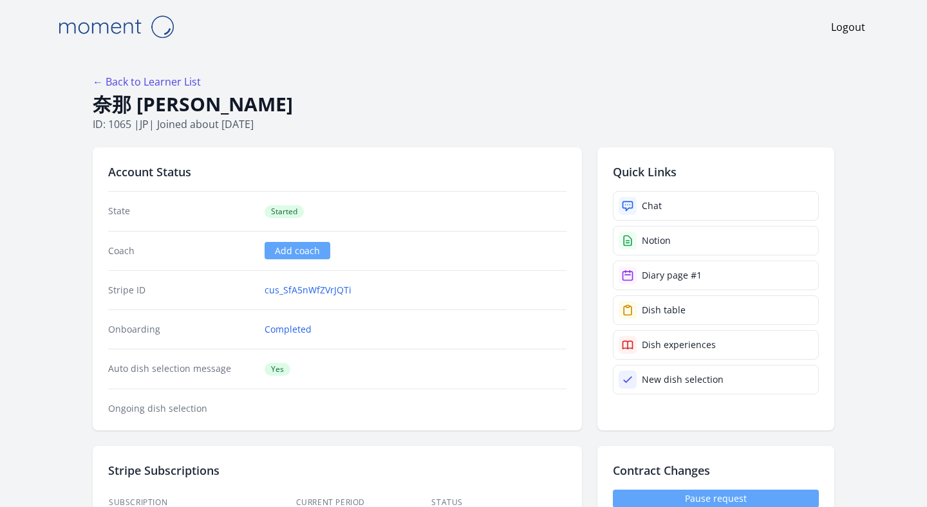 This screenshot has height=507, width=927. Describe the element at coordinates (147, 82) in the screenshot. I see `a: ← Back to Learner List` at that location.